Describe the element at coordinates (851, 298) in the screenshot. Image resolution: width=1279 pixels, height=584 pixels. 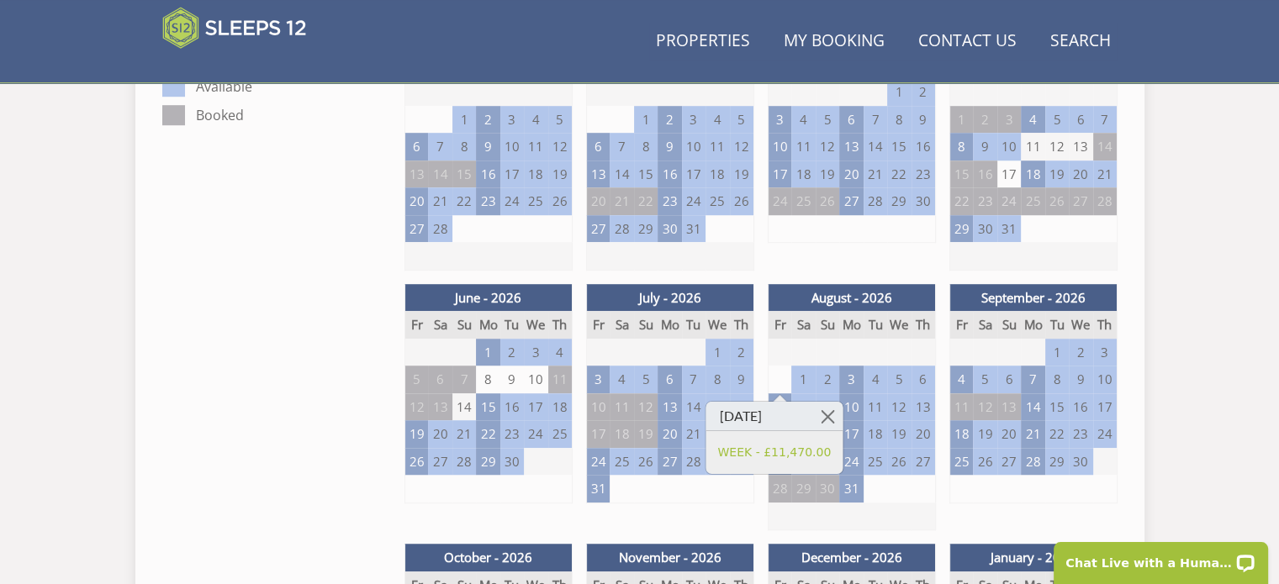
I see `th: August - 2026` at that location.